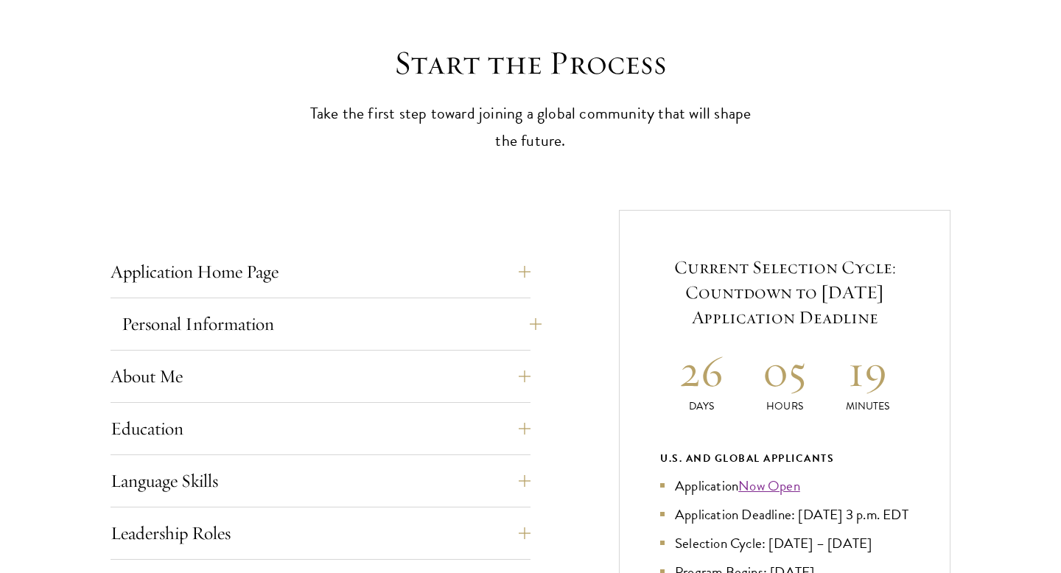 The width and height of the screenshot is (1061, 573). I want to click on h2: 05, so click(785, 371).